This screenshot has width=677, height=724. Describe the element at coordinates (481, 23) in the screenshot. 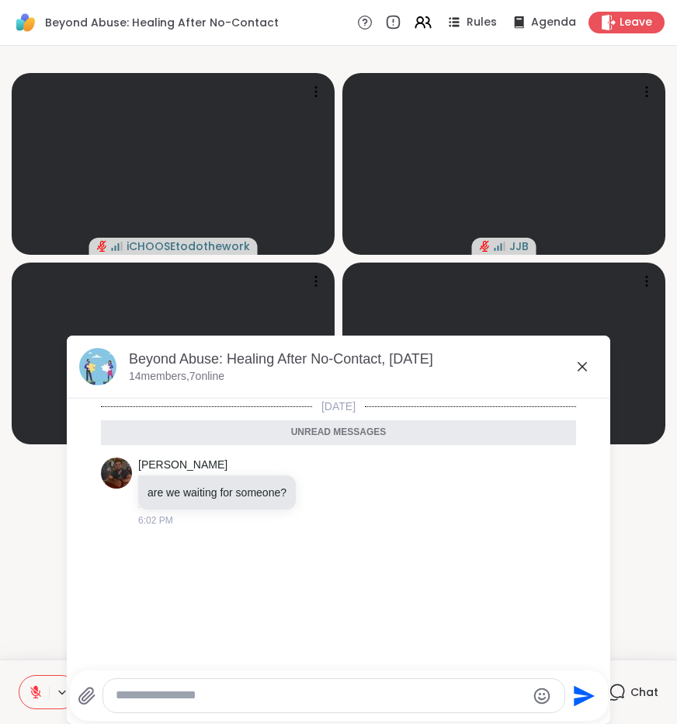

I see `span: Rules` at that location.